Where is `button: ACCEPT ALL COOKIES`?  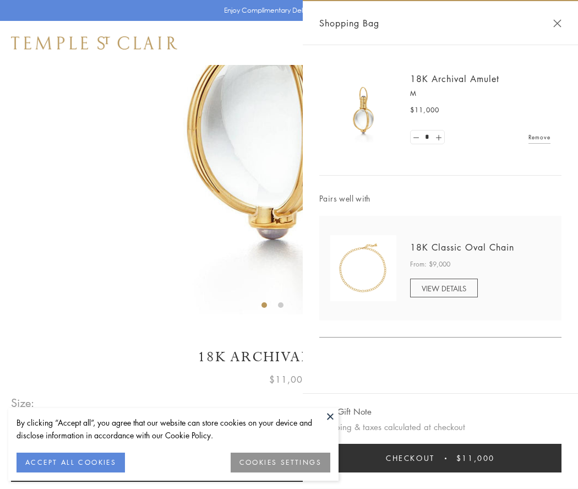 button: ACCEPT ALL COOKIES is located at coordinates (71, 463).